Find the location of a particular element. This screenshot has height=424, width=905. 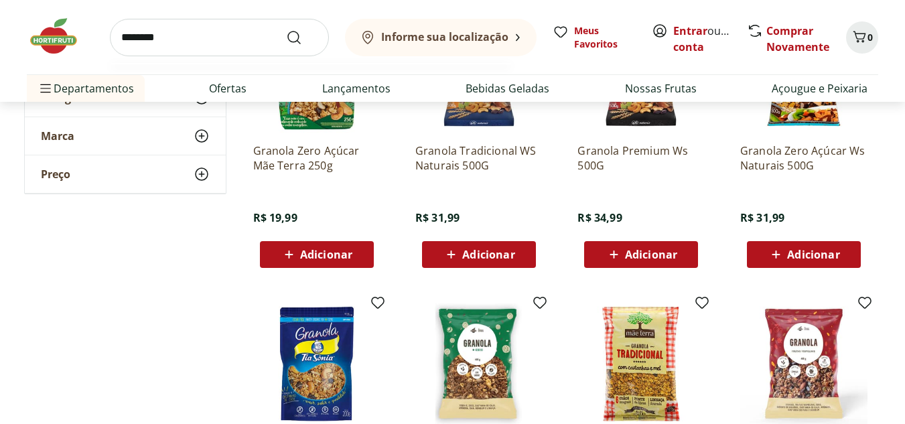

button: Carrinho is located at coordinates (862, 38).